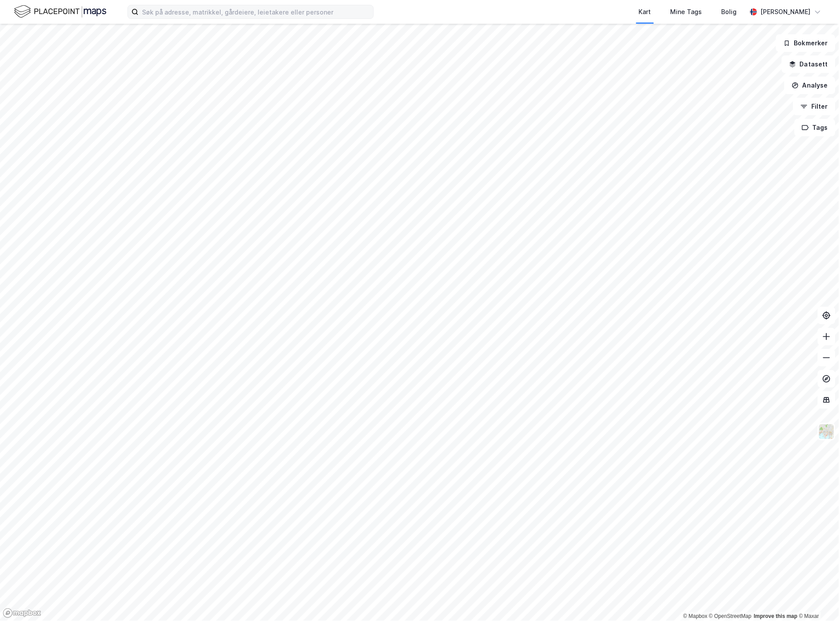  What do you see at coordinates (806, 43) in the screenshot?
I see `button: Bokmerker` at bounding box center [806, 43].